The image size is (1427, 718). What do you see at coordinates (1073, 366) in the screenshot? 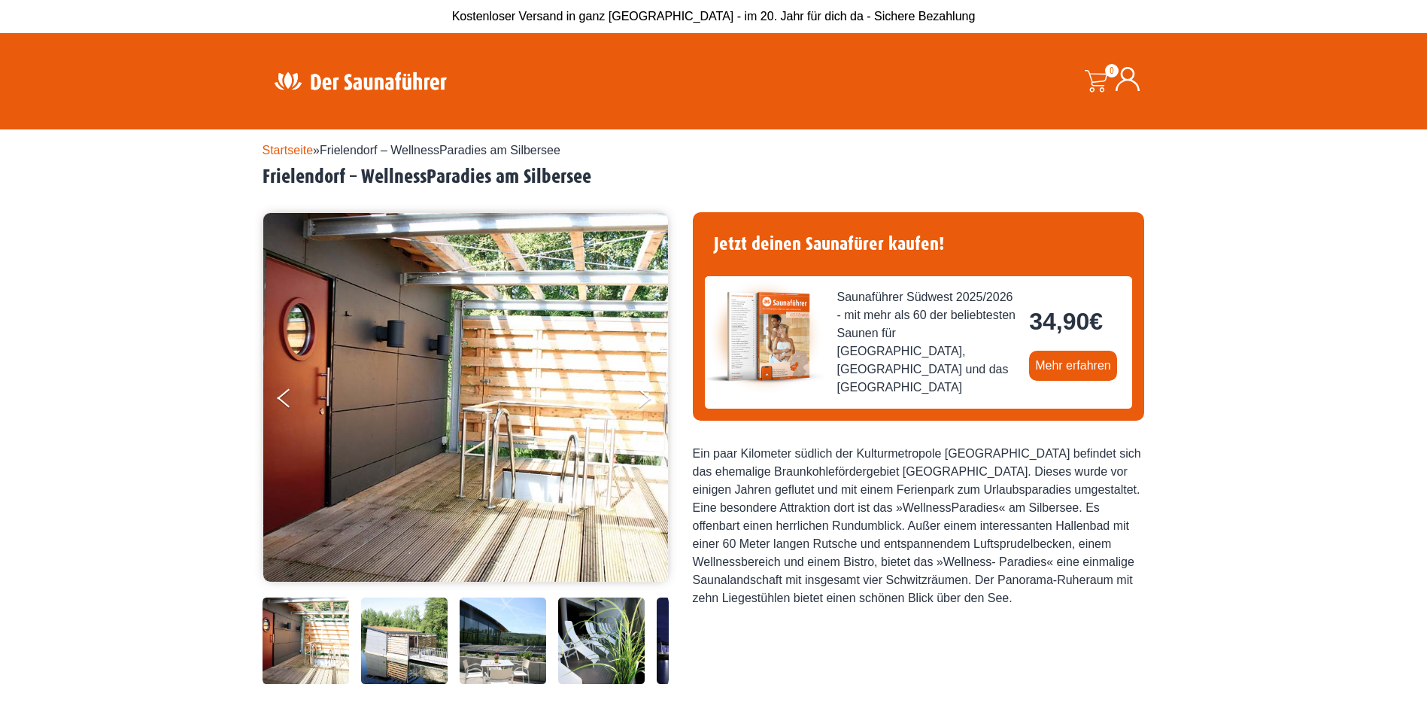
I see `a: Mehr erfahren` at bounding box center [1073, 366].